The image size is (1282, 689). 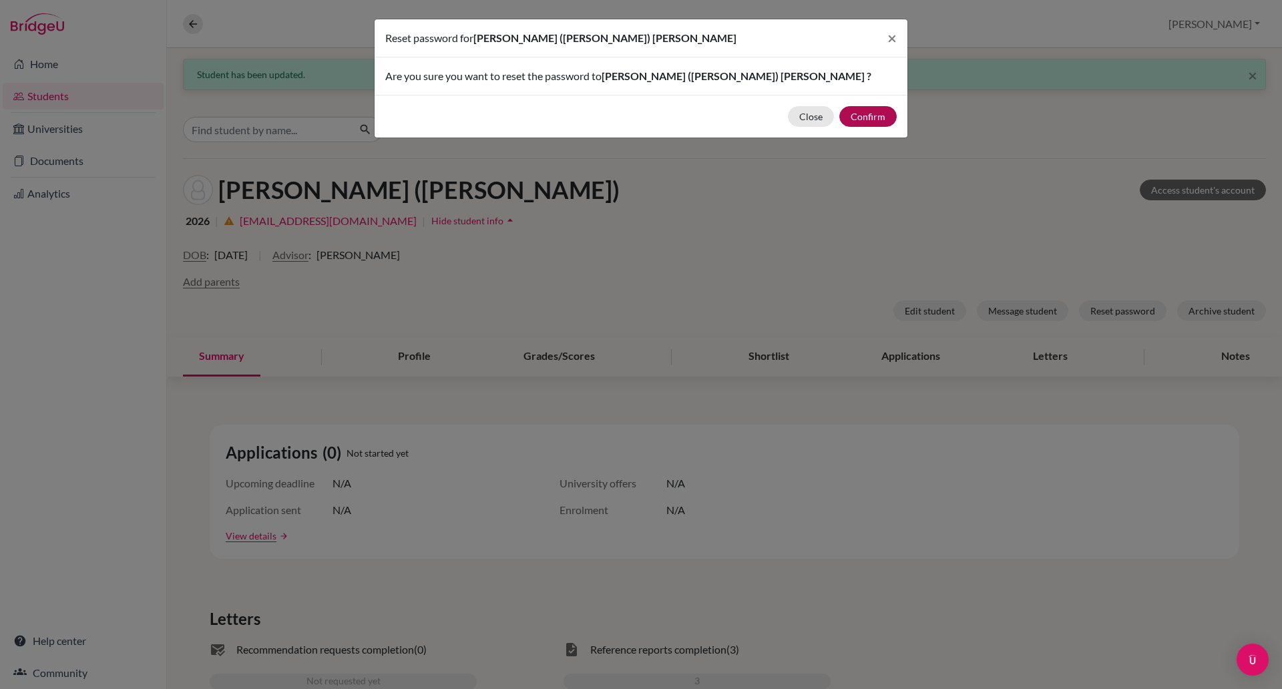 I want to click on button: Confirm, so click(x=868, y=116).